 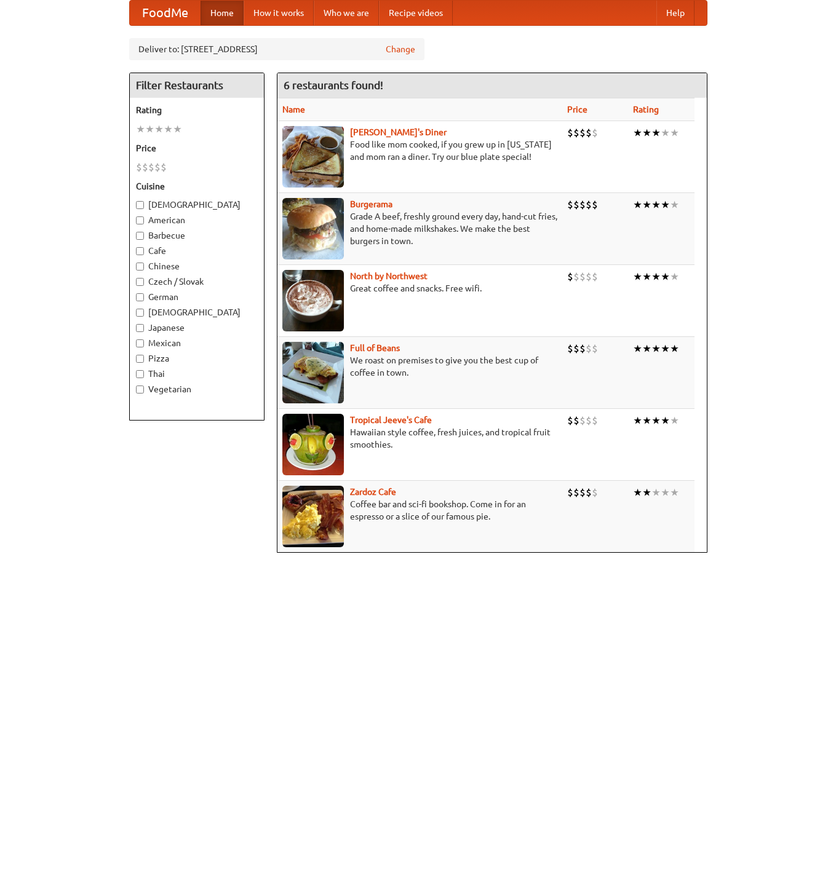 What do you see at coordinates (140, 266) in the screenshot?
I see `input: Chinese` at bounding box center [140, 266].